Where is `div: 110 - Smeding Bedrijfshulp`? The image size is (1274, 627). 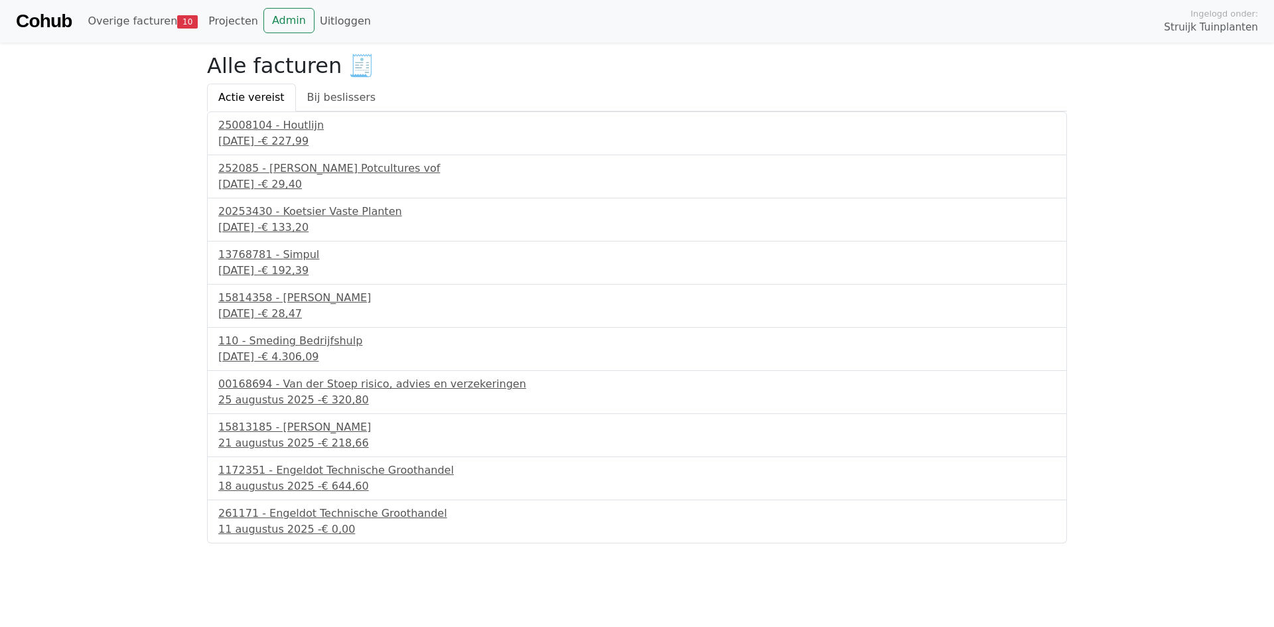
div: 110 - Smeding Bedrijfshulp is located at coordinates (637, 341).